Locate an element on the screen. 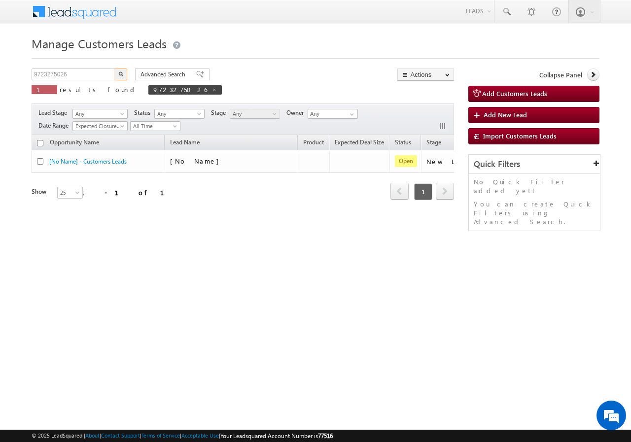 The width and height of the screenshot is (631, 442). div: New Lead is located at coordinates (451, 162).